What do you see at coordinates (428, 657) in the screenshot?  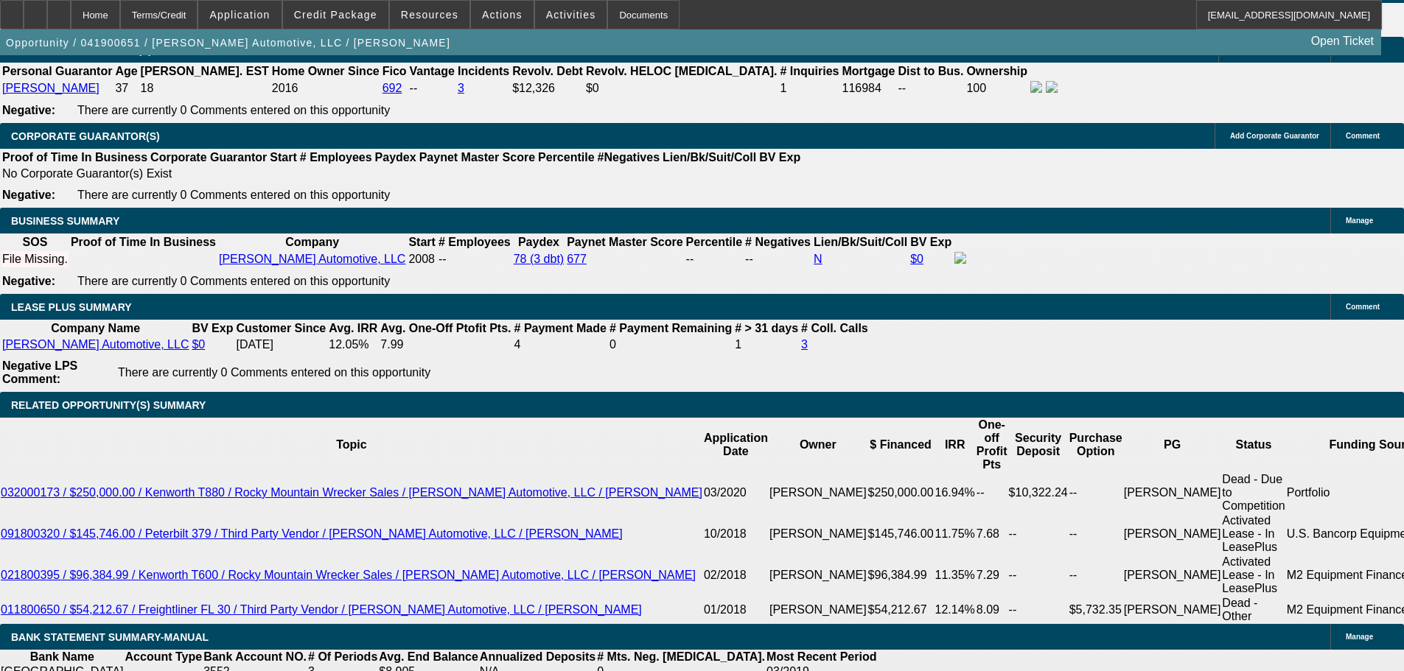 I see `th: Avg. End Balance` at bounding box center [428, 657].